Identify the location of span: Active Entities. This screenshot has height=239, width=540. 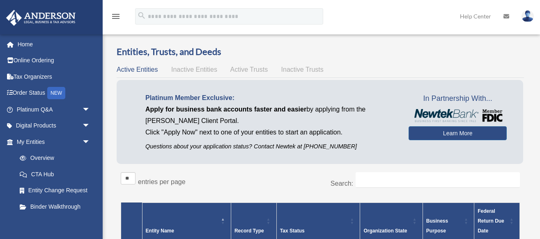
(137, 69).